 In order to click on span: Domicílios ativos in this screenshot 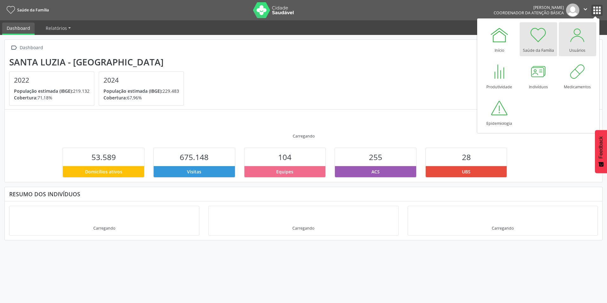, I will do `click(103, 171)`.